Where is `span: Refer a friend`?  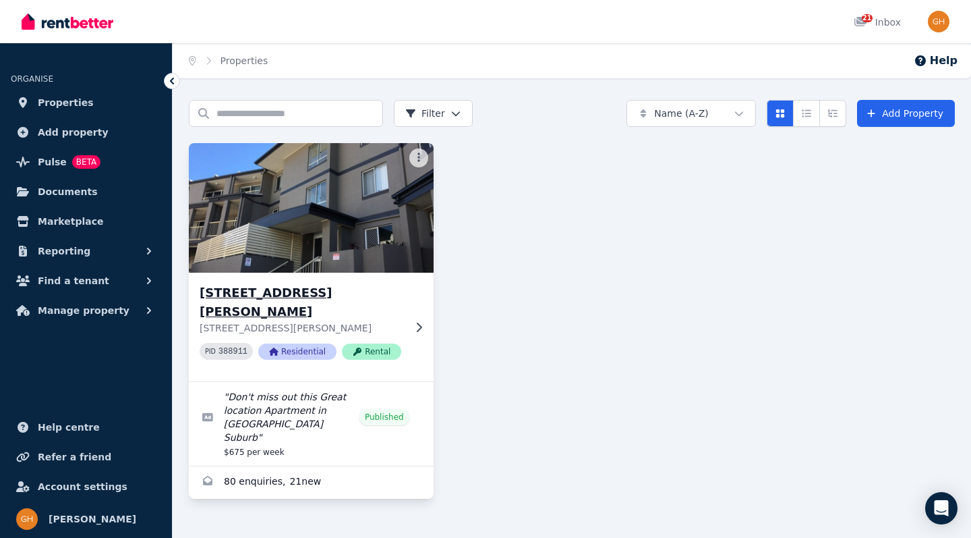
span: Refer a friend is located at coordinates (74, 457).